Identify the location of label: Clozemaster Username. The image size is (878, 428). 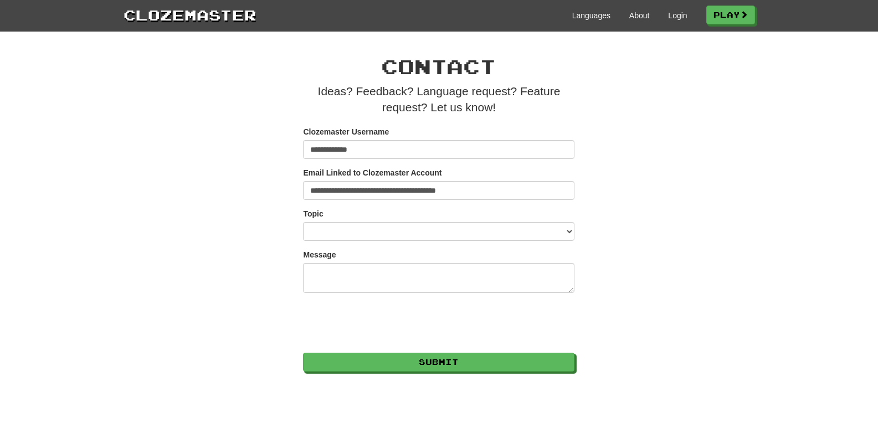
(346, 132).